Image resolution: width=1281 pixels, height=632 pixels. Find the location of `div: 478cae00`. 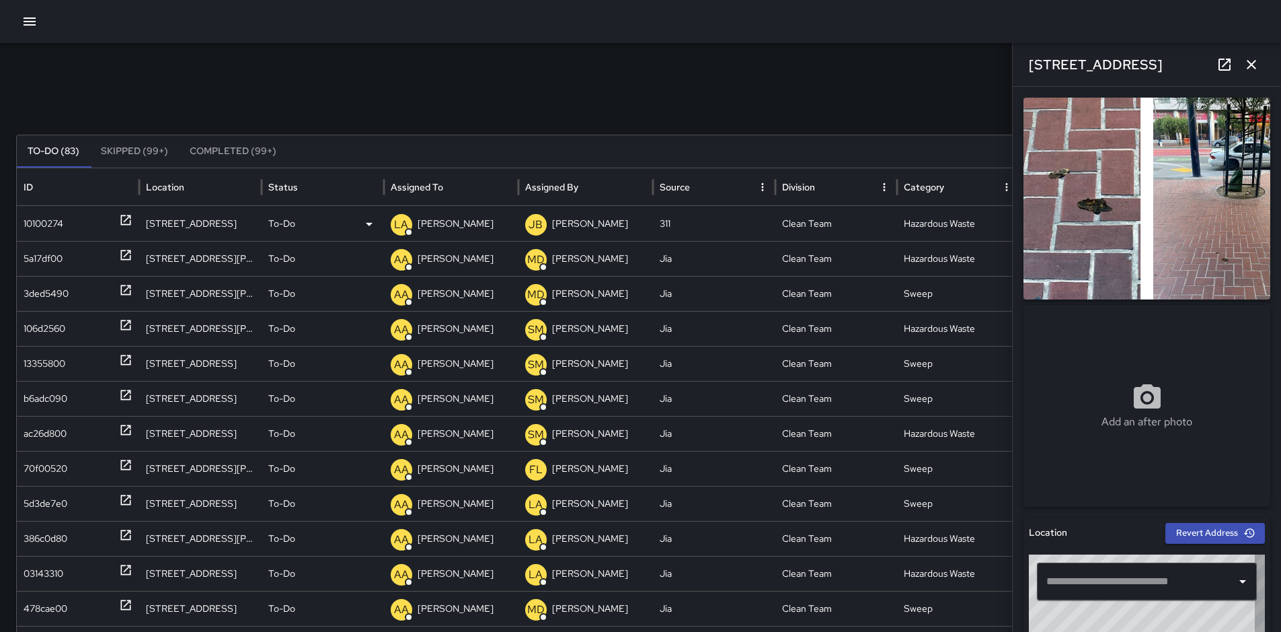

div: 478cae00 is located at coordinates (45, 608).